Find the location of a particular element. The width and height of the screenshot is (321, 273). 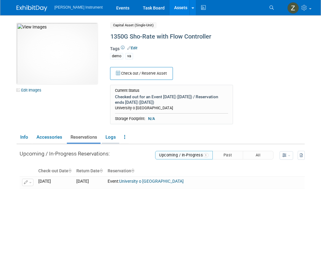

div: Event: is located at coordinates (204, 182).